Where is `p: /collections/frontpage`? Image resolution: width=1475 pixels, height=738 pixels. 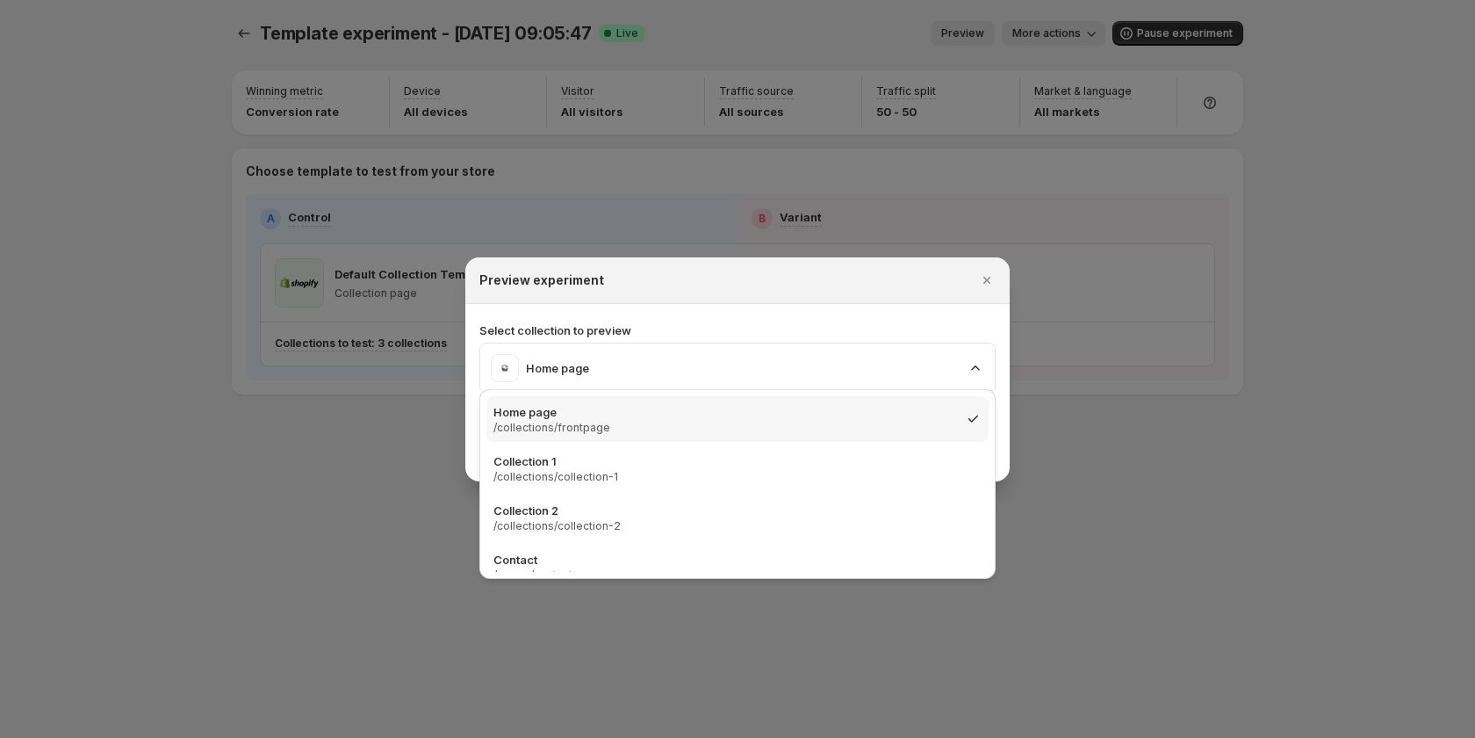
p: /collections/frontpage is located at coordinates (551, 428).